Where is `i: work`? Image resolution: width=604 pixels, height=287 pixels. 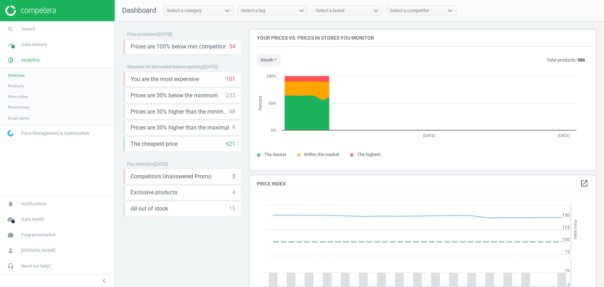
i: work is located at coordinates (11, 235).